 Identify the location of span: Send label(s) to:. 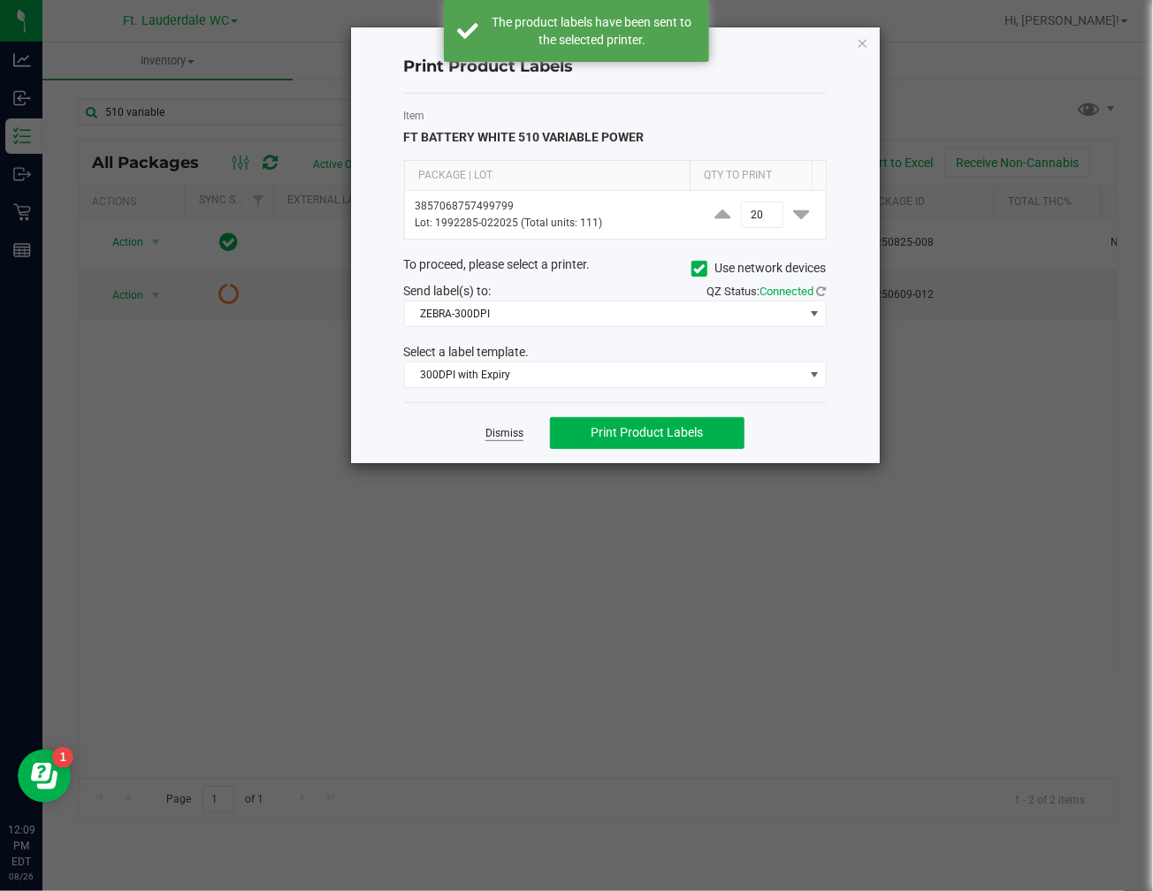
(447, 291).